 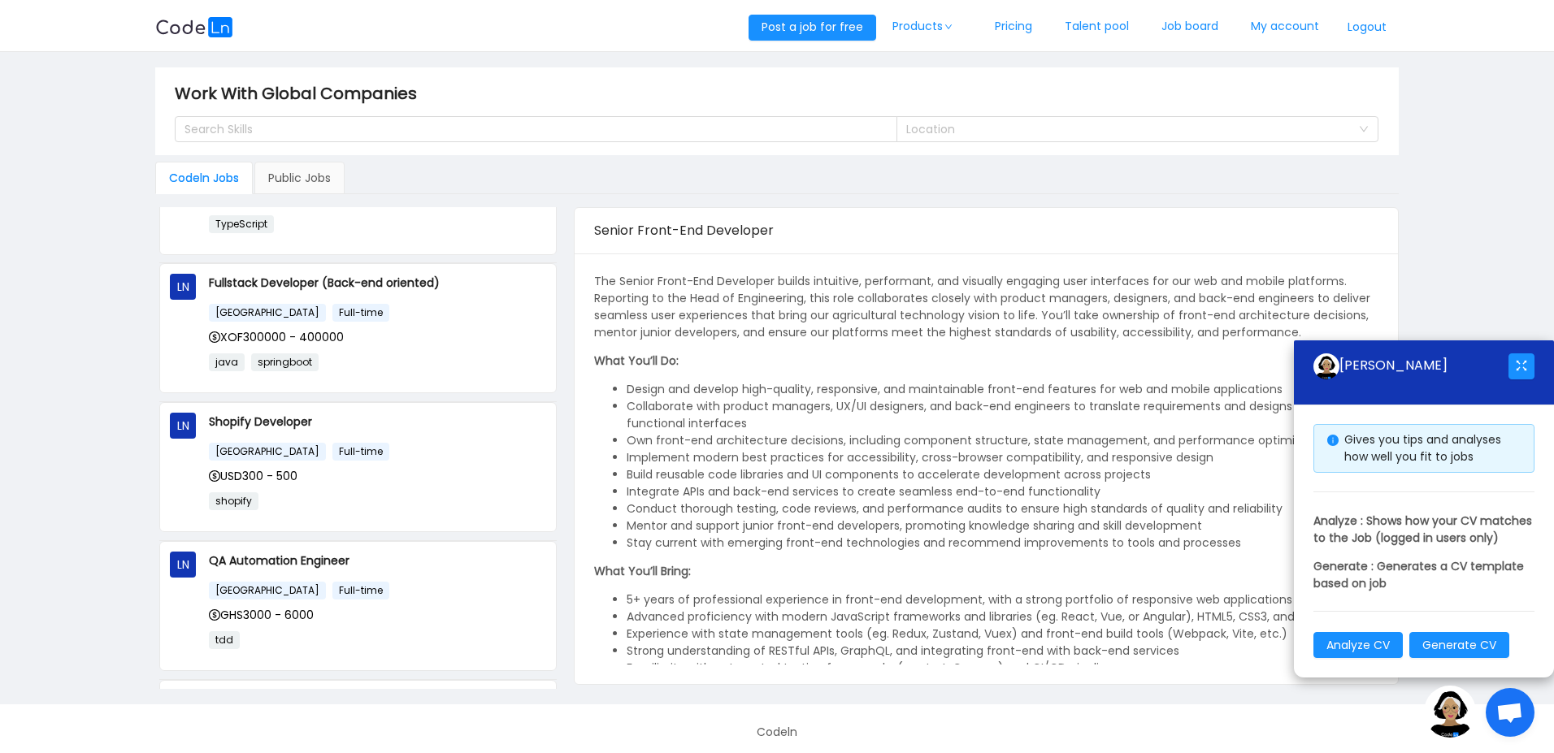 What do you see at coordinates (1002, 415) in the screenshot?
I see `li: Collaborate with product managers, UX/UI designers, and back-end engineers to translate requireme...` at bounding box center [1002, 415].